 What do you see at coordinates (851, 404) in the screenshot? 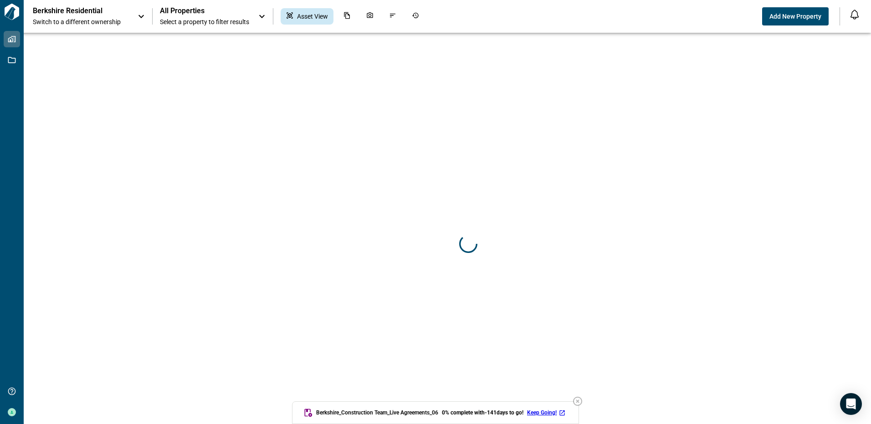
I see `div: Open Intercom Messenger` at bounding box center [851, 404].